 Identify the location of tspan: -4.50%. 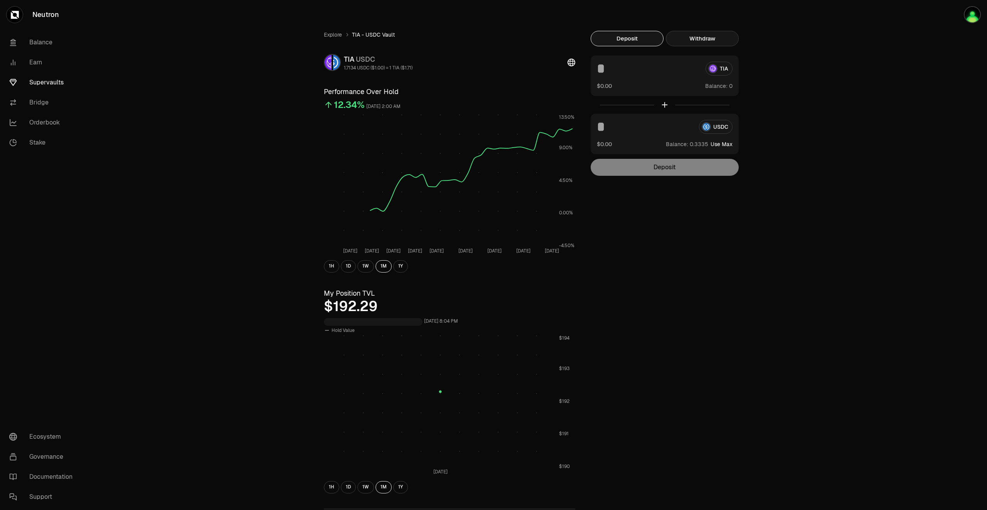
(567, 246).